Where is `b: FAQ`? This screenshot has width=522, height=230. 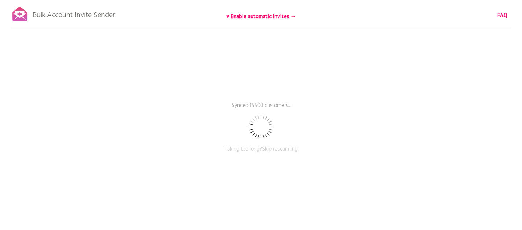 b: FAQ is located at coordinates (502, 16).